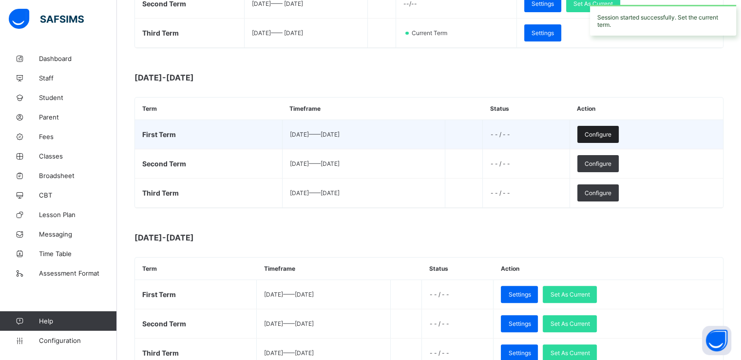  What do you see at coordinates (78, 78) in the screenshot?
I see `span: Staff` at bounding box center [78, 78].